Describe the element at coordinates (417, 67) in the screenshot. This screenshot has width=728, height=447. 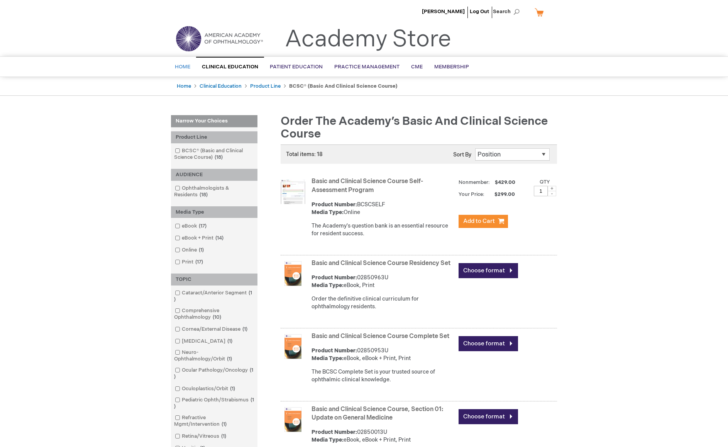
I see `span: CME` at that location.